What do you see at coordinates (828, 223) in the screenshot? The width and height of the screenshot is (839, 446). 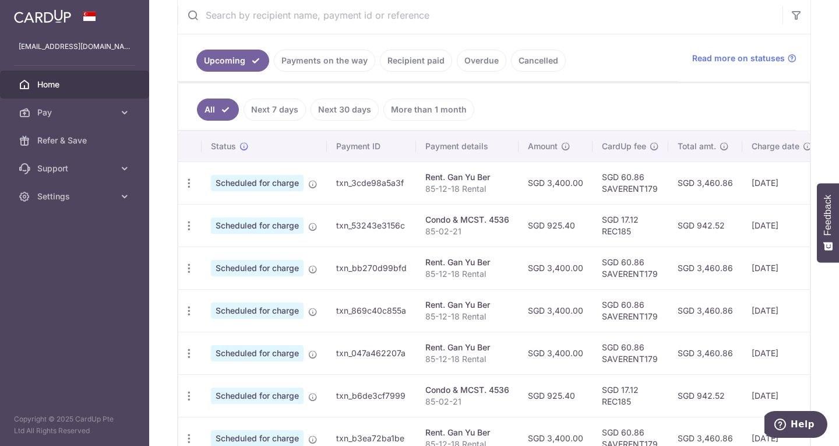 I see `button: Feedback - Show survey` at bounding box center [828, 223].